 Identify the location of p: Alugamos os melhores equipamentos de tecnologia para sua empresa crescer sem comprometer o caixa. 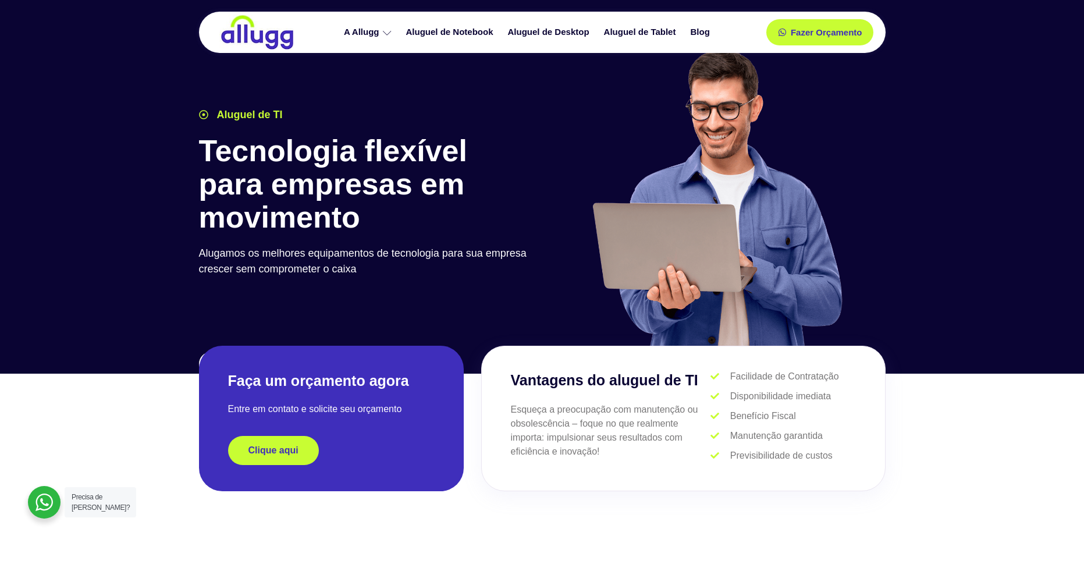
(368, 261).